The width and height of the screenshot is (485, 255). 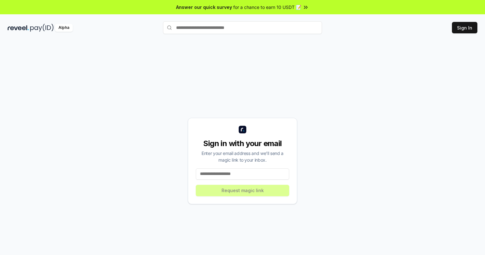 What do you see at coordinates (242, 157) in the screenshot?
I see `div: Enter your email address and we’ll send a magic link to your inbox.` at bounding box center [242, 157].